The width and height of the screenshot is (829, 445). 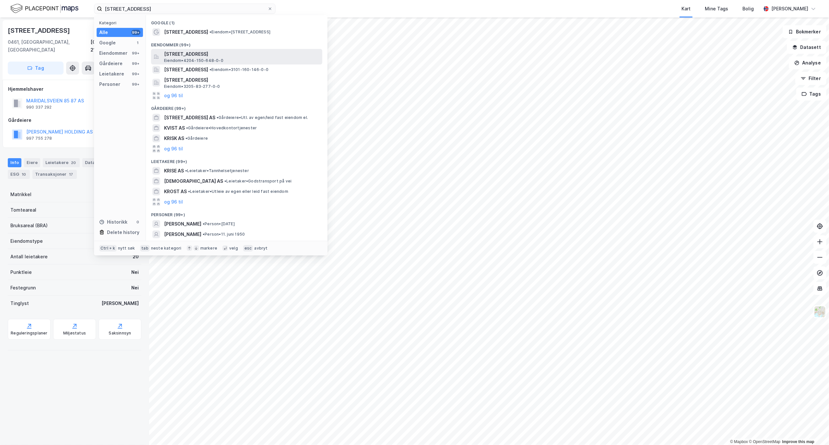 What do you see at coordinates (39, 107) in the screenshot?
I see `div: 990 337 292` at bounding box center [39, 107].